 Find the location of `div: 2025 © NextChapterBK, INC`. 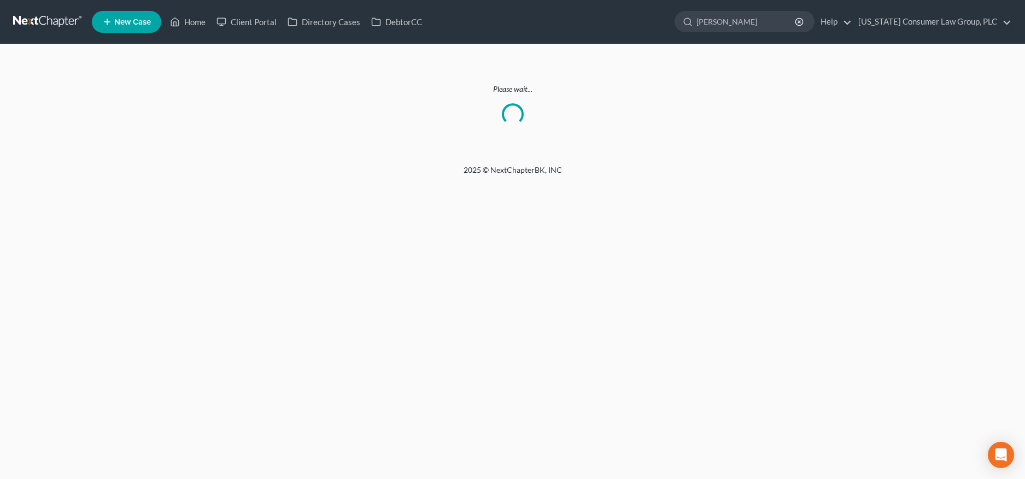

div: 2025 © NextChapterBK, INC is located at coordinates (513, 174).